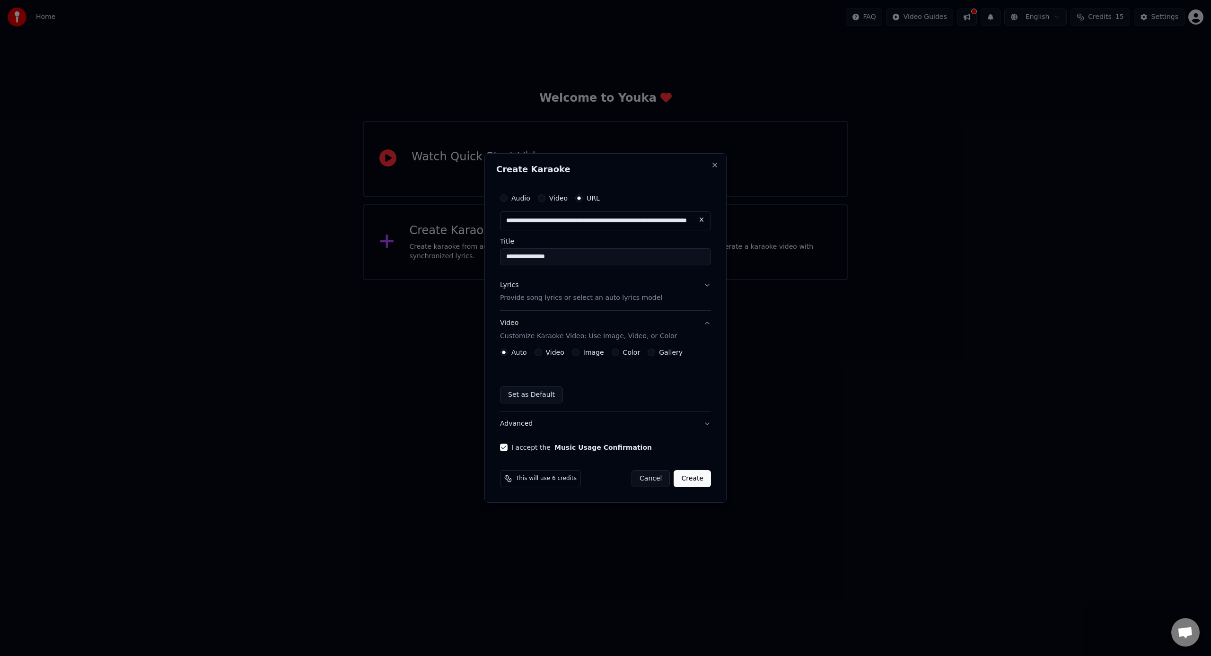 The image size is (1211, 656). What do you see at coordinates (606, 169) in the screenshot?
I see `h2: Create Karaoke` at bounding box center [606, 169].